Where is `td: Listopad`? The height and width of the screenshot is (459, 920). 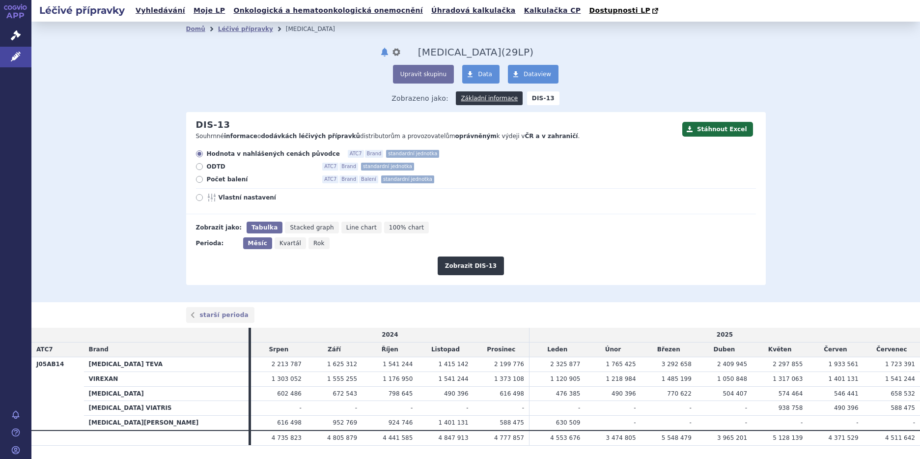
td: Listopad is located at coordinates (445, 350).